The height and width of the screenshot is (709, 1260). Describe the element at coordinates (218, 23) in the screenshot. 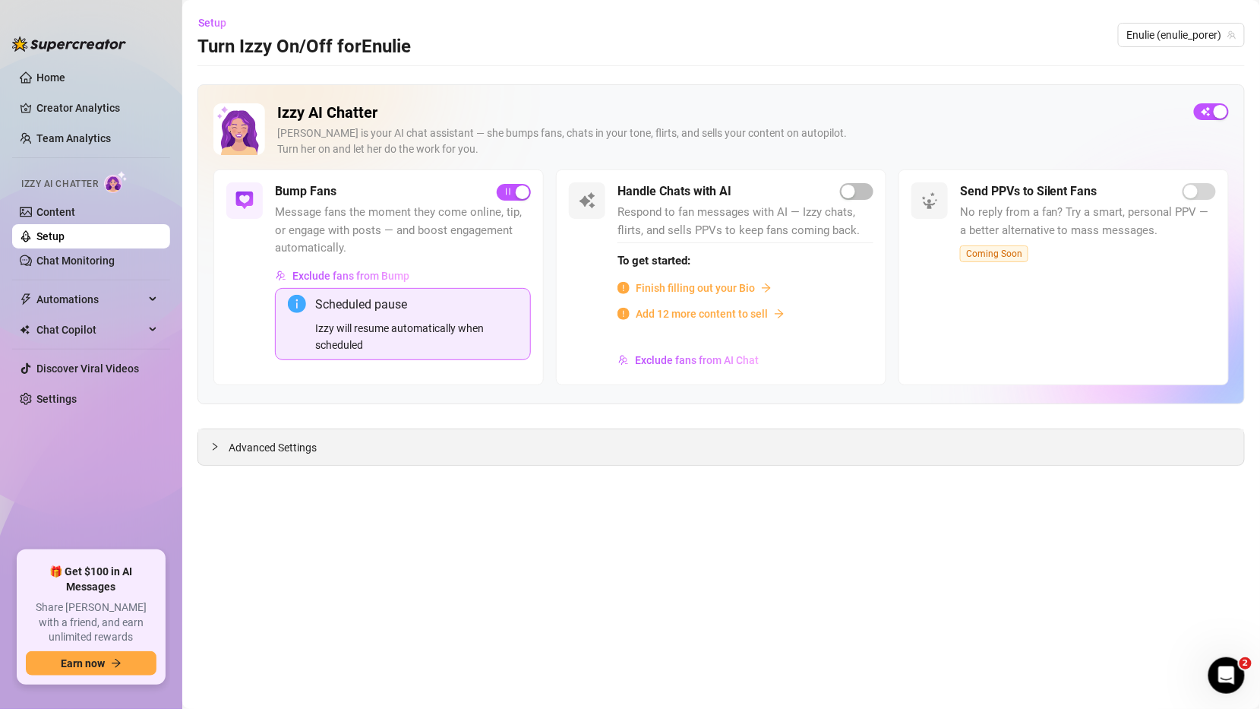

I see `button: Setup` at that location.